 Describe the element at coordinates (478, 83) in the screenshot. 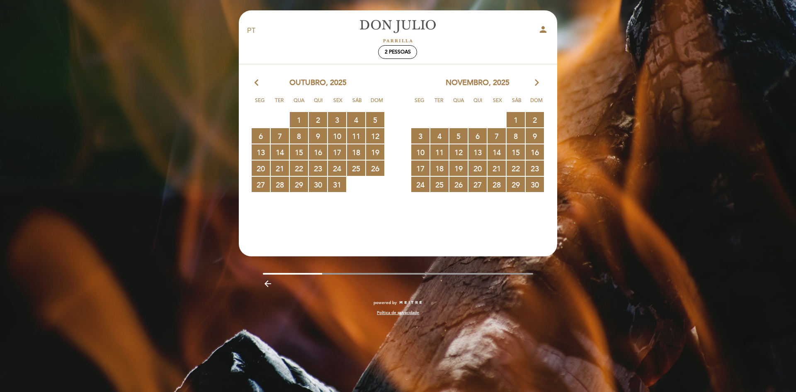

I see `span: novembro, 2025` at that location.